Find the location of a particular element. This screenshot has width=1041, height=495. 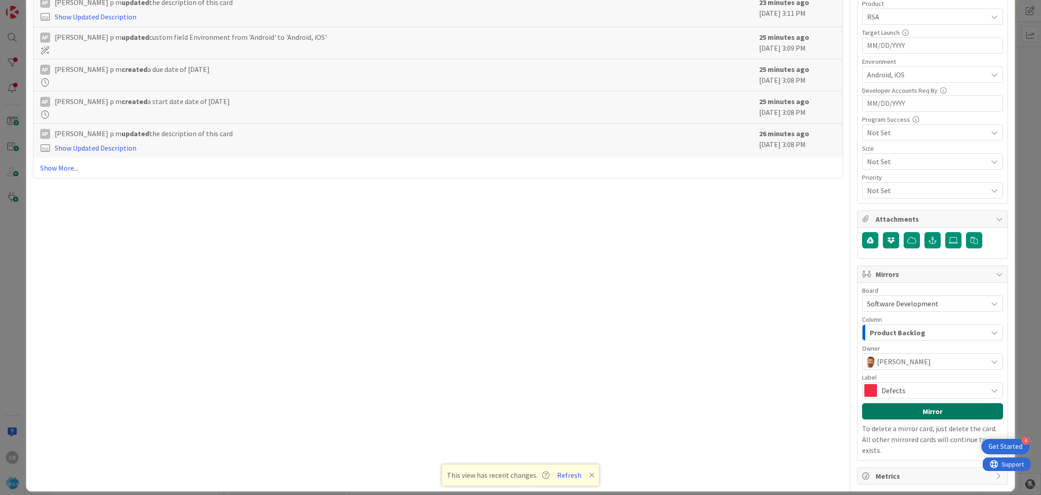

span: Metrics is located at coordinates (934, 476).